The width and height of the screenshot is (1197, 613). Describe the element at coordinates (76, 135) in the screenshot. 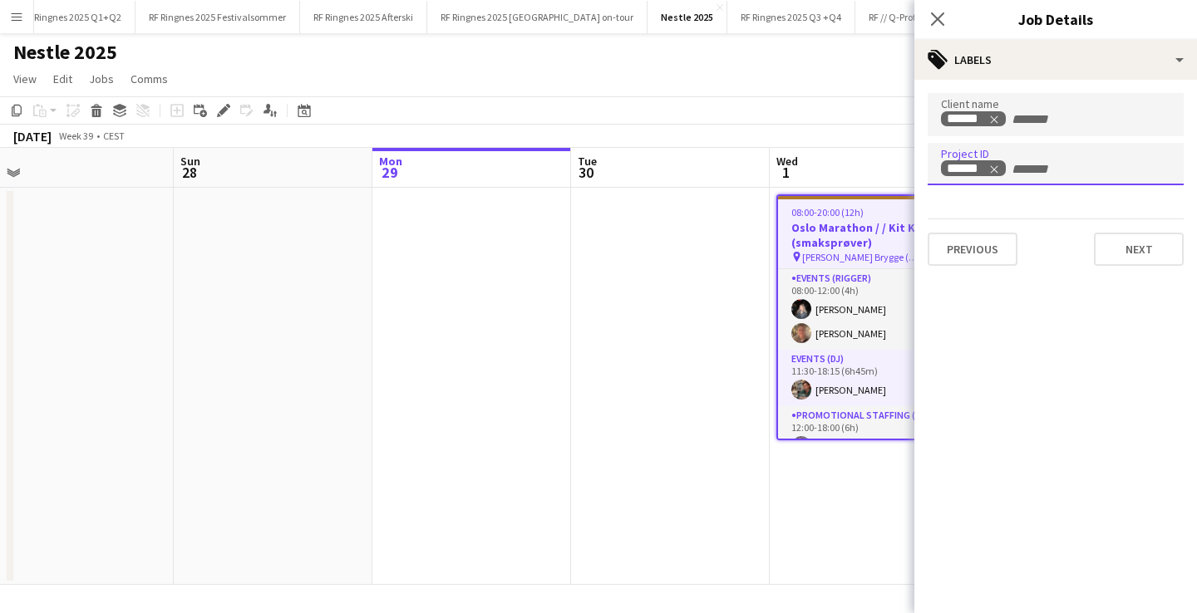

I see `span: Week 39` at that location.